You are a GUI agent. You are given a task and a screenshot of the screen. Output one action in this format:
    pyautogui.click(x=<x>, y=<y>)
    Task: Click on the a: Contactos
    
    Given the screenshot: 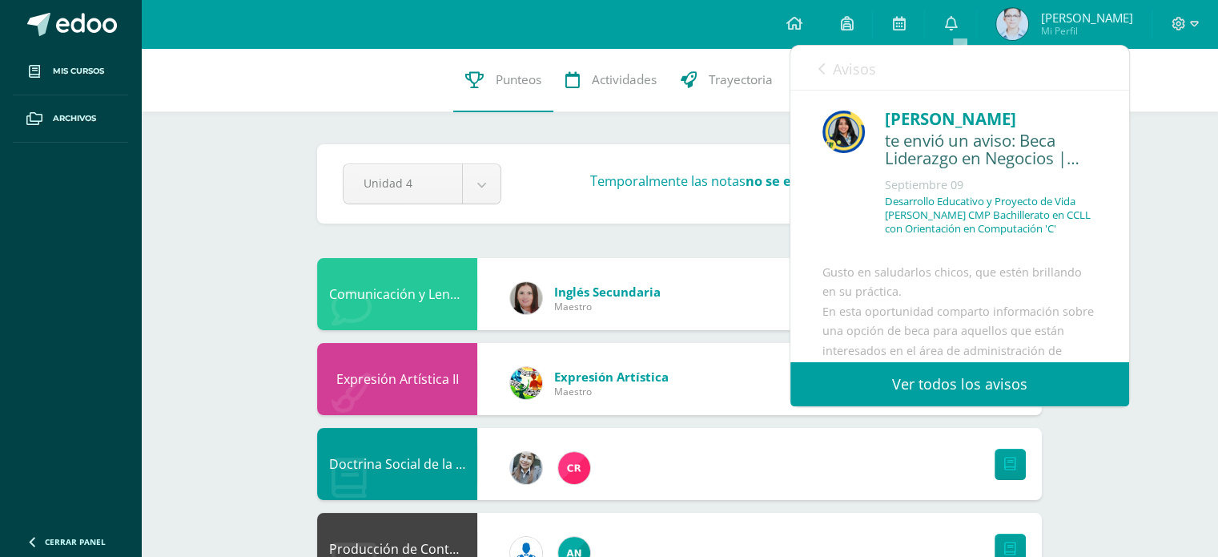 What is the action you would take?
    pyautogui.click(x=841, y=80)
    